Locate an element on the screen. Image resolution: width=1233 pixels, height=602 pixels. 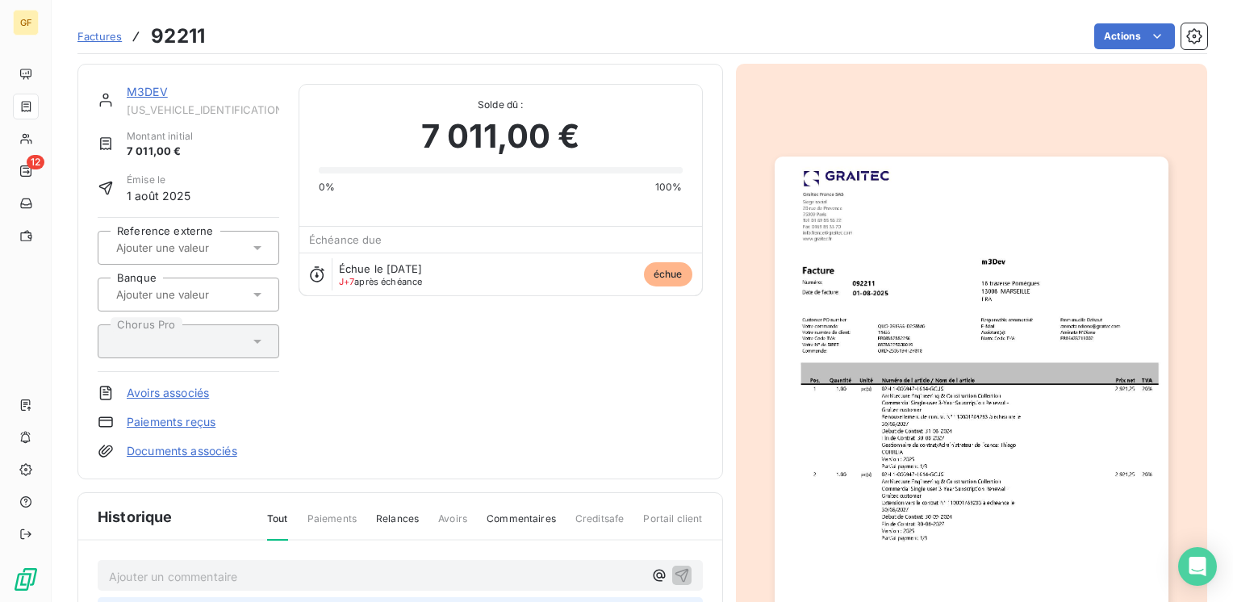
a: Avoirs associés is located at coordinates (168, 393).